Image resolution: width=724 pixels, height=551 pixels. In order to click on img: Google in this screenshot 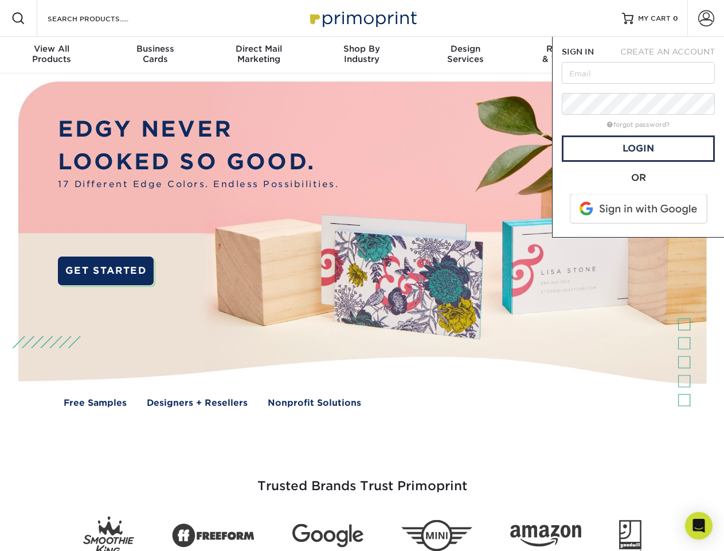, I will do `click(328, 535)`.